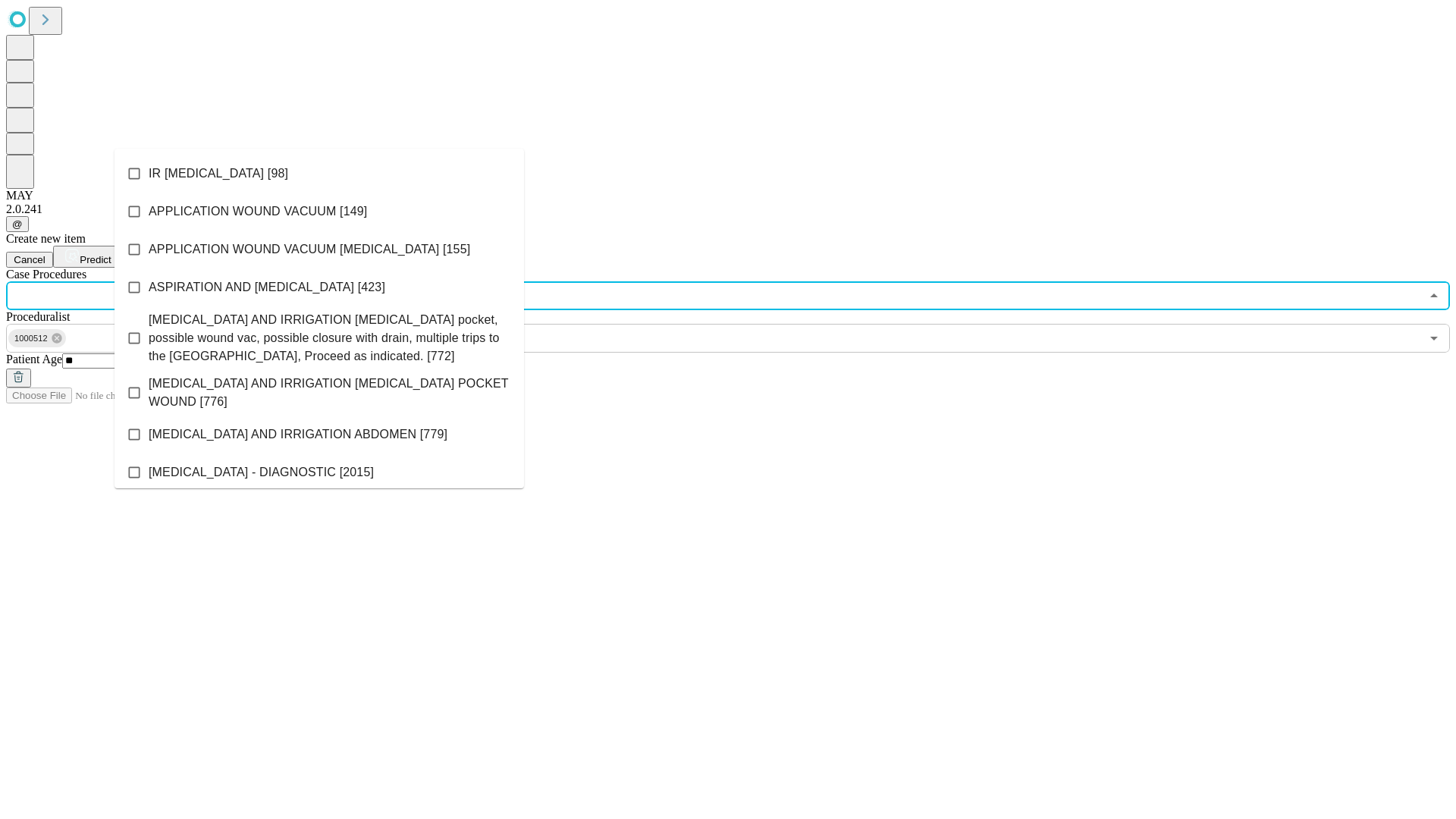 This screenshot has width=1456, height=819. Describe the element at coordinates (1434, 296) in the screenshot. I see `button: Close` at that location.